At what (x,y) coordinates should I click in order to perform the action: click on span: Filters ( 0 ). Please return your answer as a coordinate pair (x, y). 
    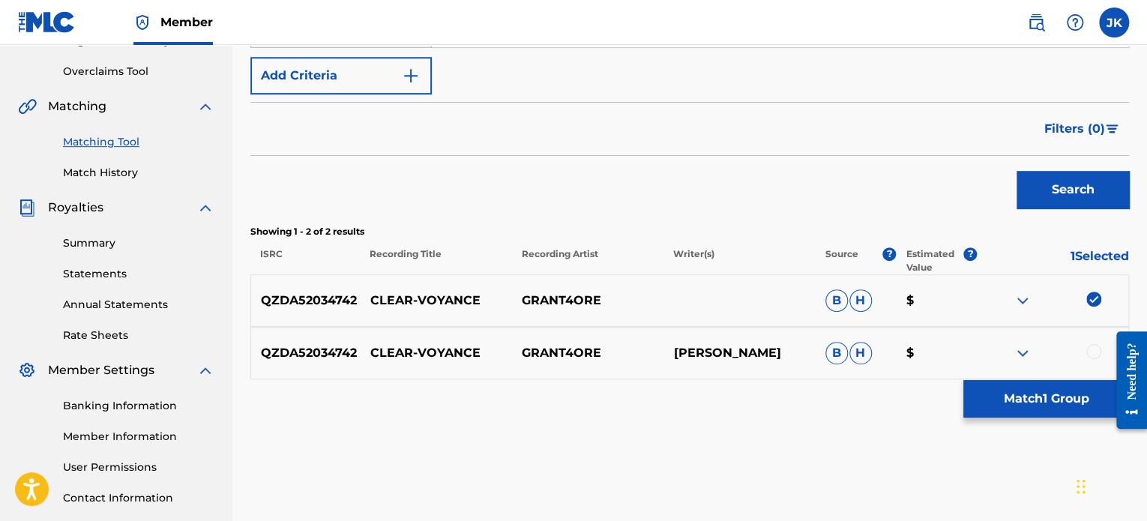
    Looking at the image, I should click on (1075, 129).